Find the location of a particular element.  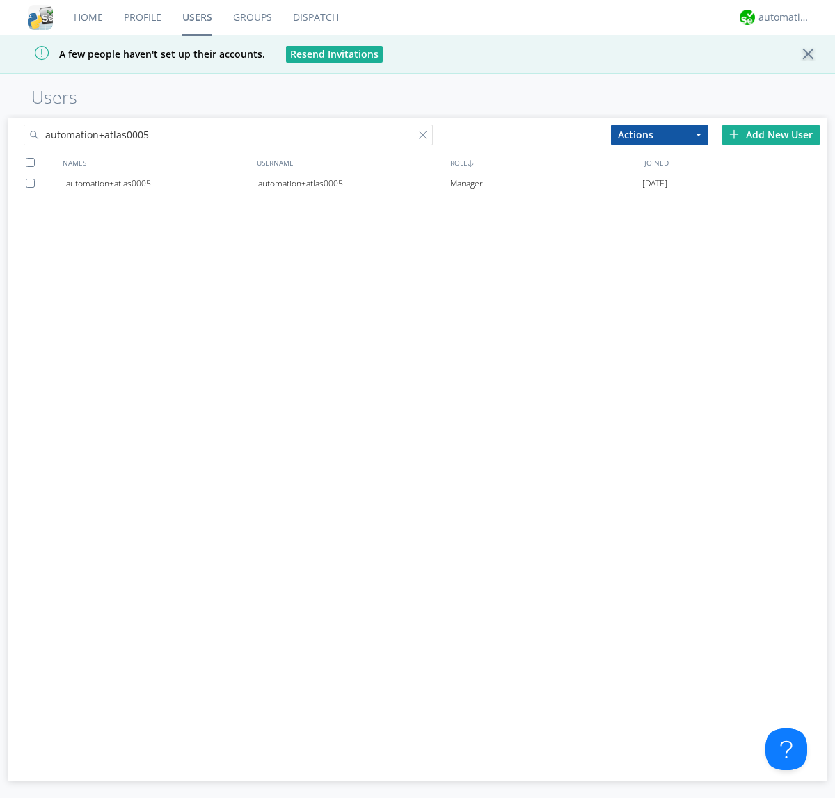

span: A few people haven't set up their accounts. is located at coordinates (138, 54).